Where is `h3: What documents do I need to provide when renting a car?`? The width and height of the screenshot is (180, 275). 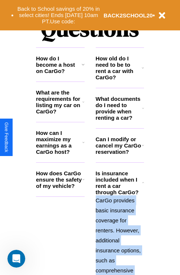
h3: What documents do I need to provide when renting a car? is located at coordinates (119, 108).